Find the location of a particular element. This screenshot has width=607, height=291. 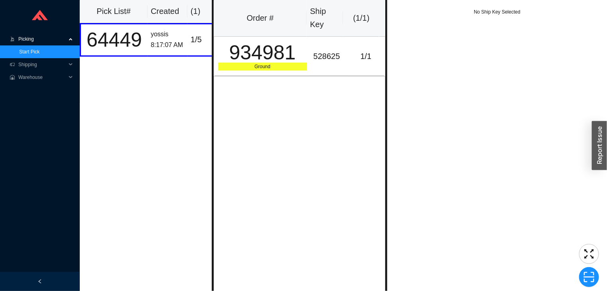

span: scan is located at coordinates (589, 277).